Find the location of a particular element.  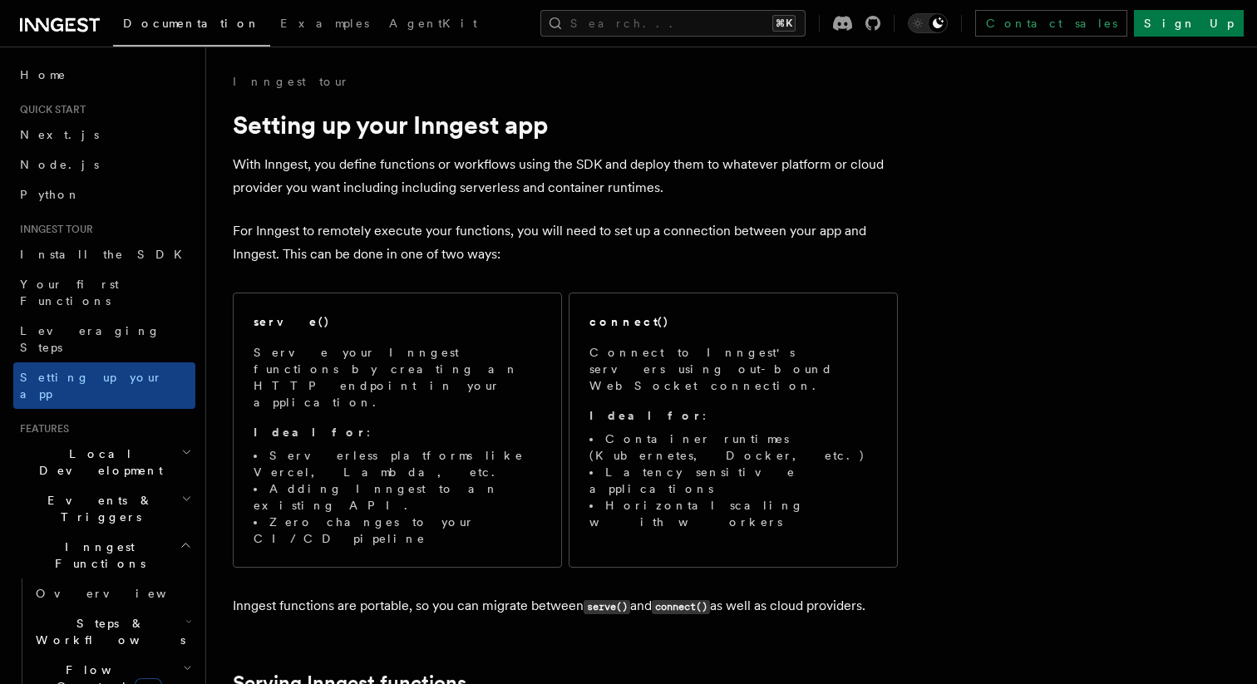

span: Overview is located at coordinates (121, 594).